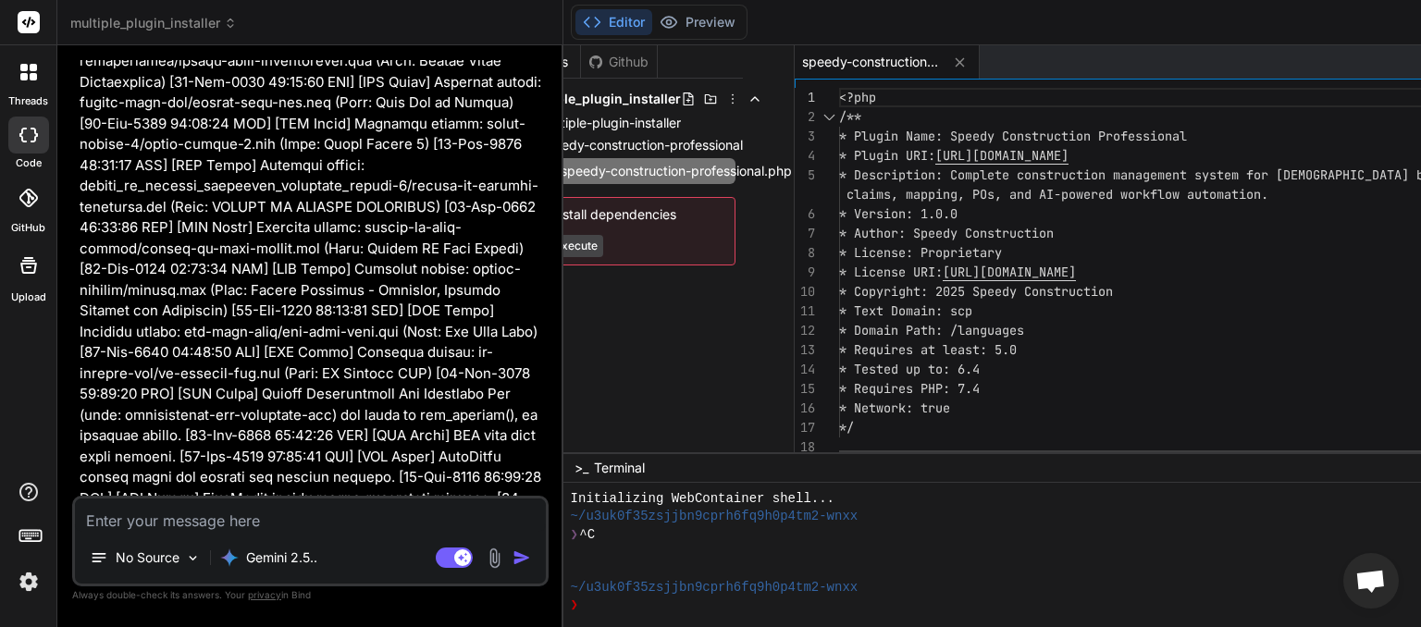 The image size is (1421, 627). Describe the element at coordinates (614, 22) in the screenshot. I see `button: Editor` at that location.